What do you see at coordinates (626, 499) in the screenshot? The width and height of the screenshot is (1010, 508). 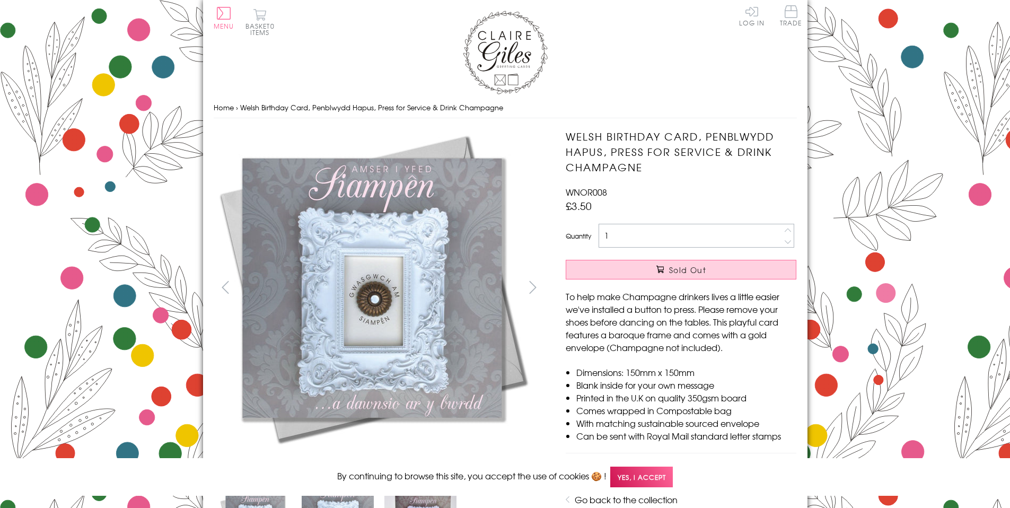 I see `a: Go back to the collection` at bounding box center [626, 499].